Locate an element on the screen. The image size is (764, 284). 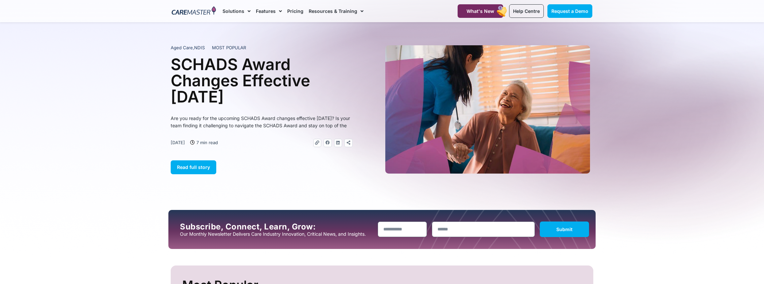
span: Submit is located at coordinates (564, 229).